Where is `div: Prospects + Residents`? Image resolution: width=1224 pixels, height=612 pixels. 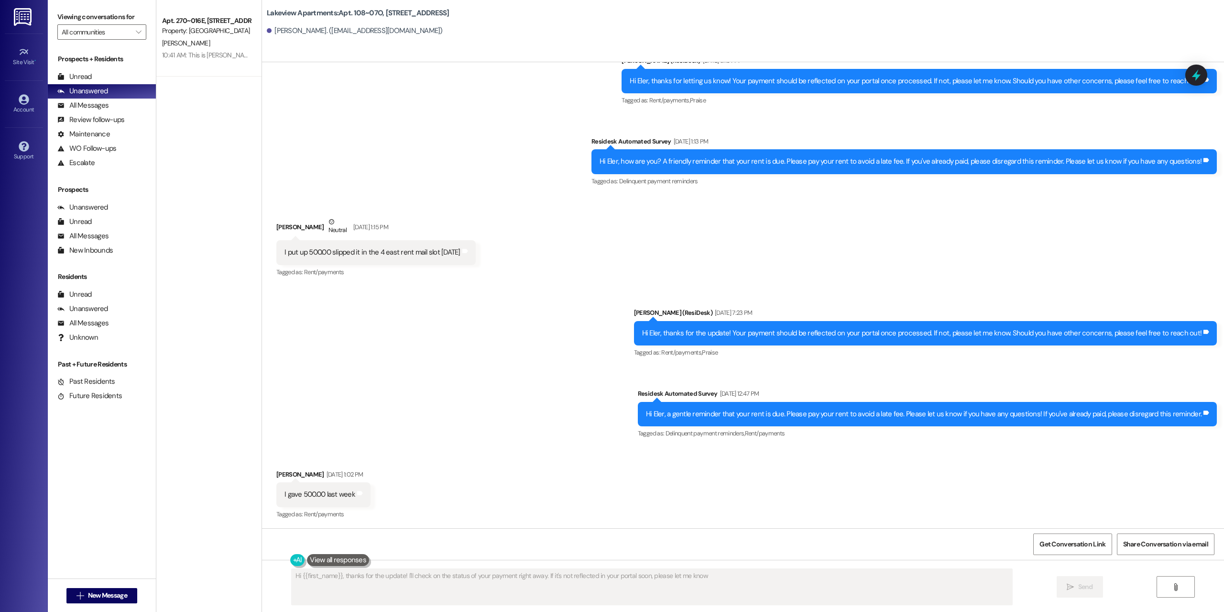
div: Prospects + Residents is located at coordinates (102, 59).